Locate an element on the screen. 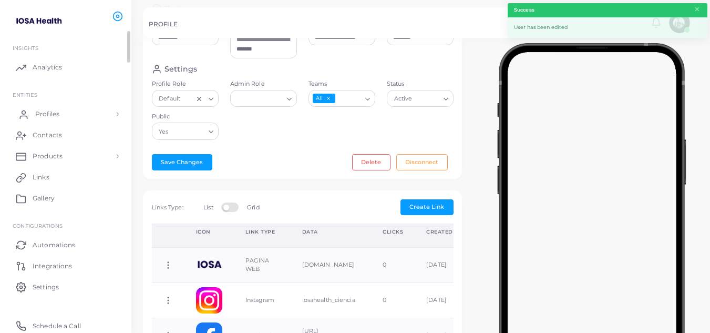 Image resolution: width=710 pixels, height=333 pixels. span: Settings is located at coordinates (46, 287).